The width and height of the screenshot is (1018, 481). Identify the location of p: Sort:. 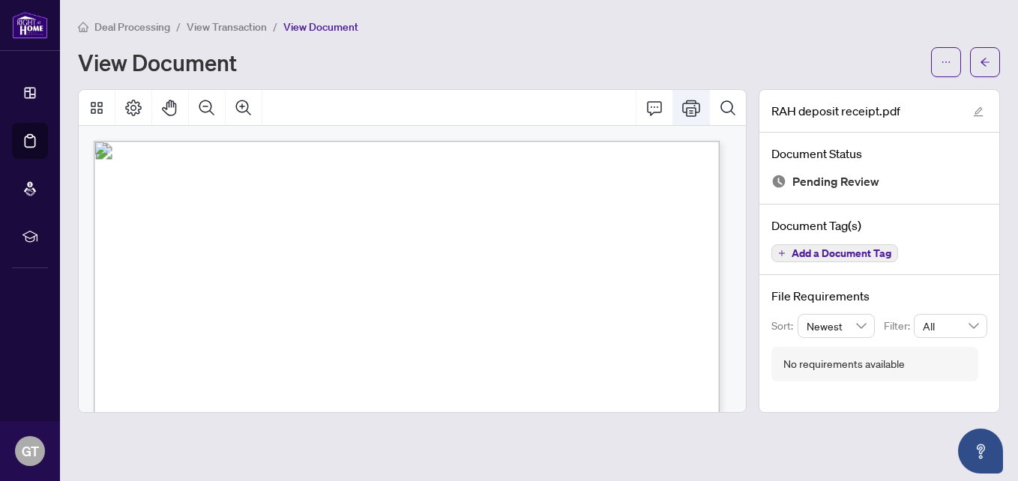
(784, 326).